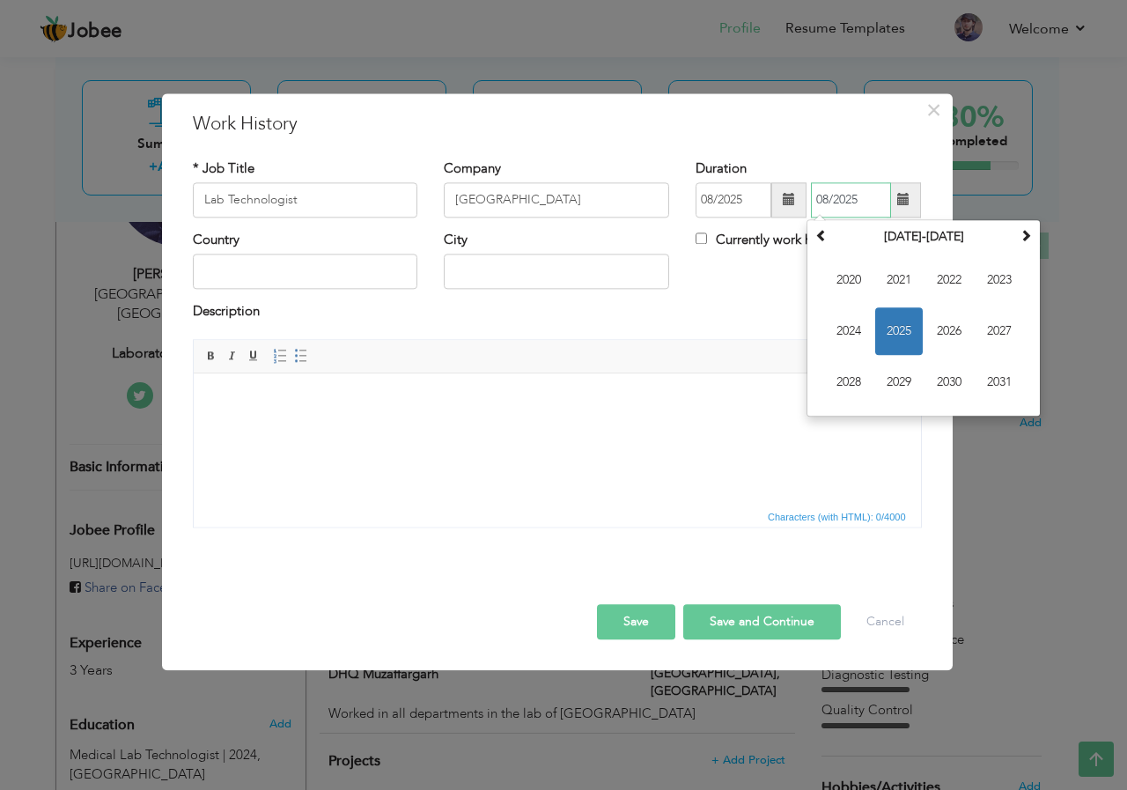 The image size is (1127, 790). Describe the element at coordinates (211, 356) in the screenshot. I see `a: Bold` at that location.